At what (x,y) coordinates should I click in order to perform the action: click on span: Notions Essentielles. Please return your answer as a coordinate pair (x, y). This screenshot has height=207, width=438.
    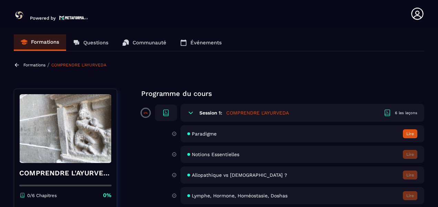
    Looking at the image, I should click on (215, 154).